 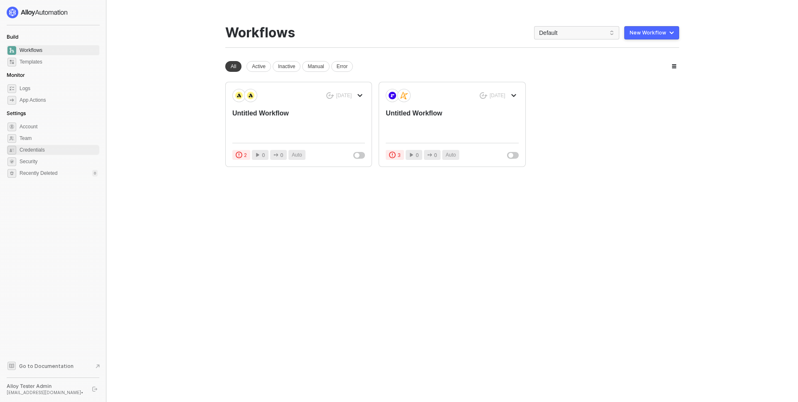 What do you see at coordinates (46, 386) in the screenshot?
I see `div: Alloy Tester Admin` at bounding box center [46, 386].